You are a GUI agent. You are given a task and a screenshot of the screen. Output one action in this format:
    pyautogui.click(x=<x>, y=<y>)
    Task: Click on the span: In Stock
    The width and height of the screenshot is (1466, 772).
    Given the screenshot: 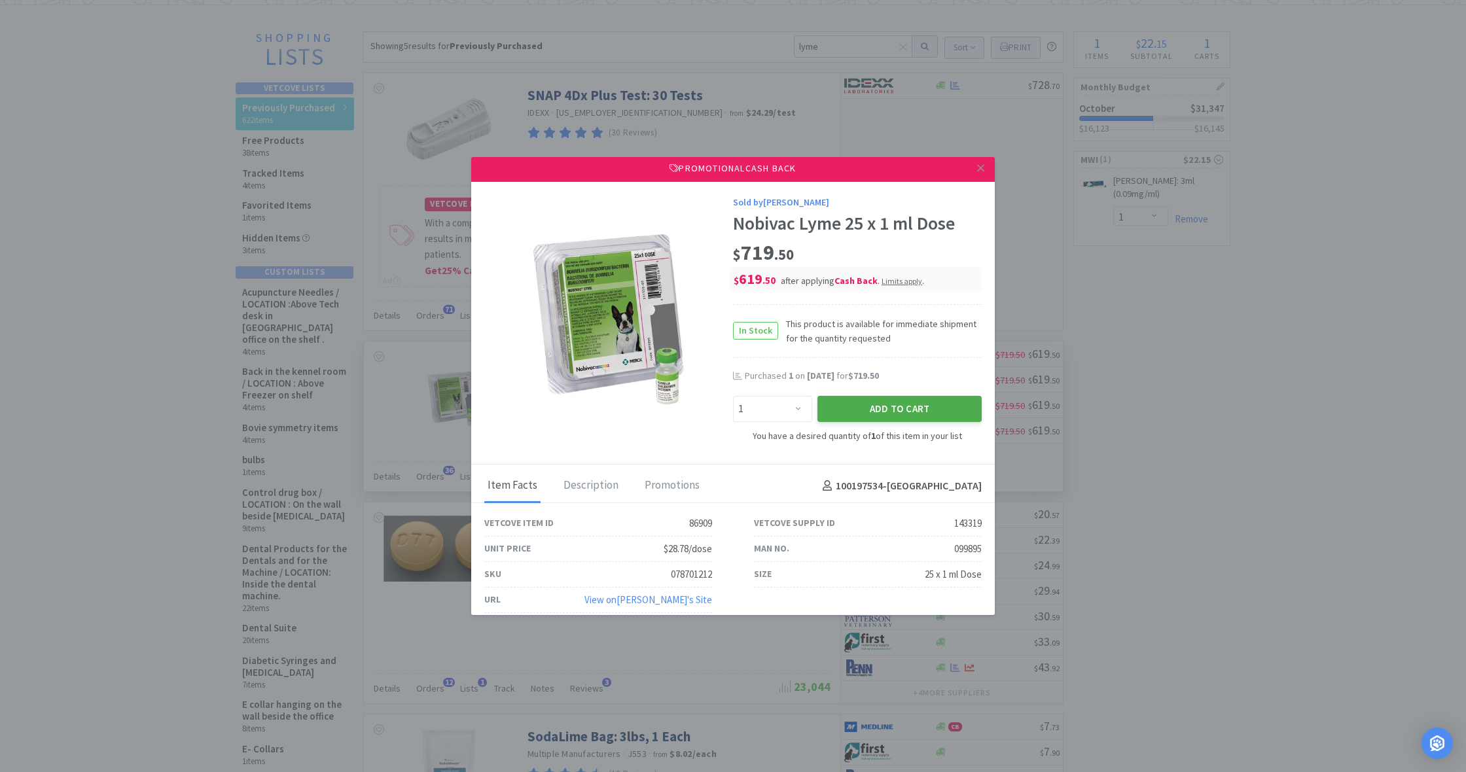 What is the action you would take?
    pyautogui.click(x=755, y=331)
    